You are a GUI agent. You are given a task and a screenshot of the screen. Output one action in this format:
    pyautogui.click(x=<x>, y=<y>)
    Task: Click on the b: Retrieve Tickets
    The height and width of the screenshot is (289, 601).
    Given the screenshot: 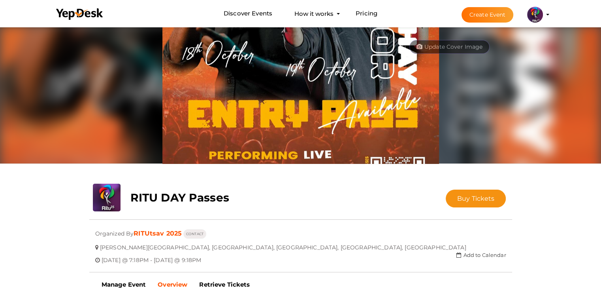 What is the action you would take?
    pyautogui.click(x=225, y=284)
    